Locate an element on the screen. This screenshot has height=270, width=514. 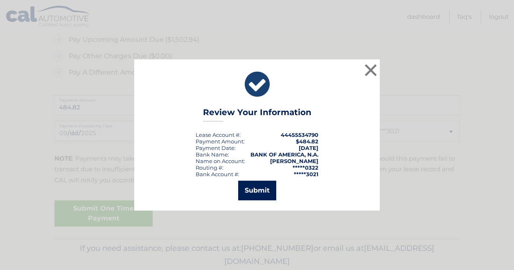
span: $484.82 is located at coordinates (307, 141).